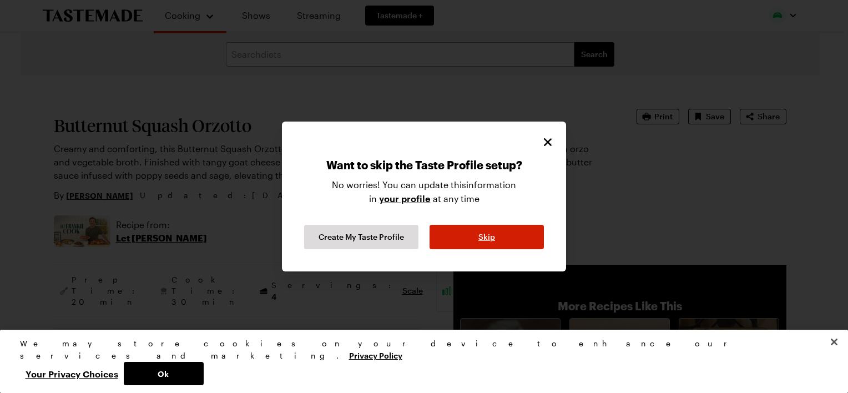  What do you see at coordinates (72, 374) in the screenshot?
I see `button: Your Privacy Choices` at bounding box center [72, 374].